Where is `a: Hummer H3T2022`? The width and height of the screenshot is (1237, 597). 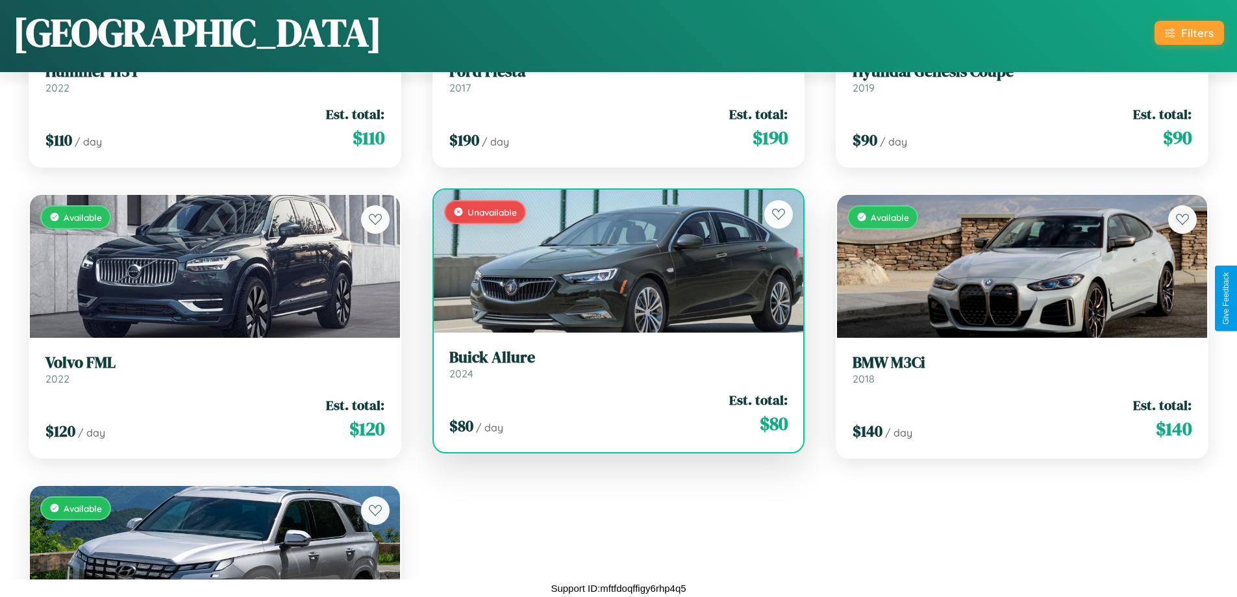 a: Hummer H3T2022 is located at coordinates (215, 78).